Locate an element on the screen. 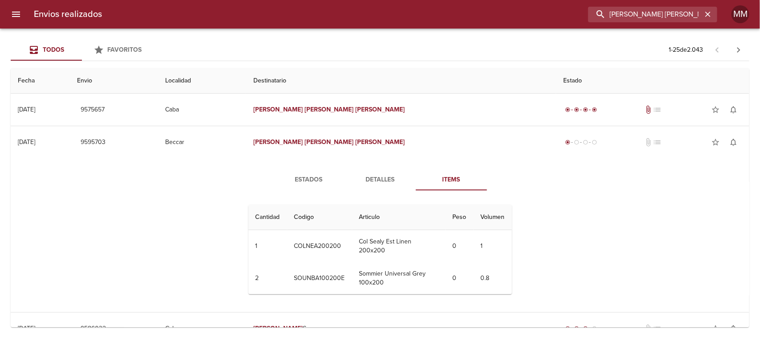 Image resolution: width=760 pixels, height=338 pixels. div: Entregado is located at coordinates (581, 110).